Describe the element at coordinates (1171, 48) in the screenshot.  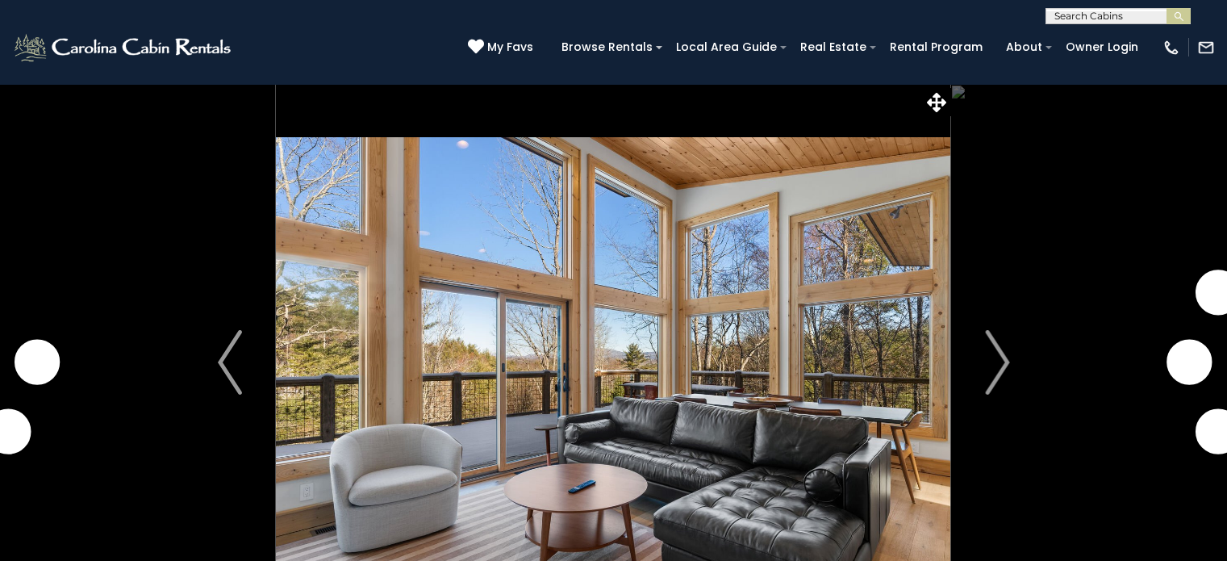
I see `img: phone-regular-white.png` at that location.